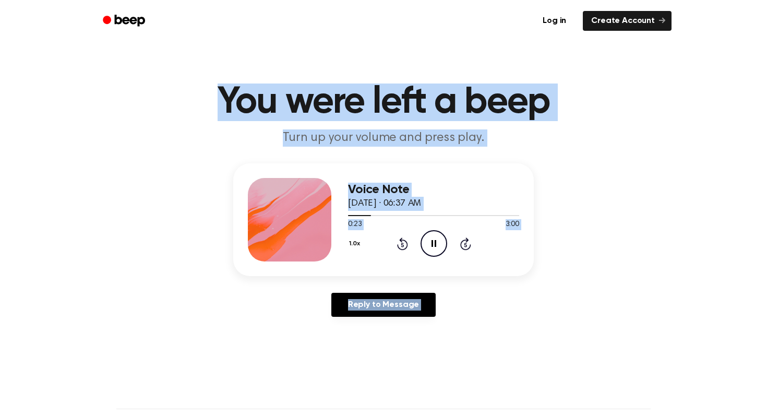  I want to click on p: Turn up your volume and press play., so click(383, 138).